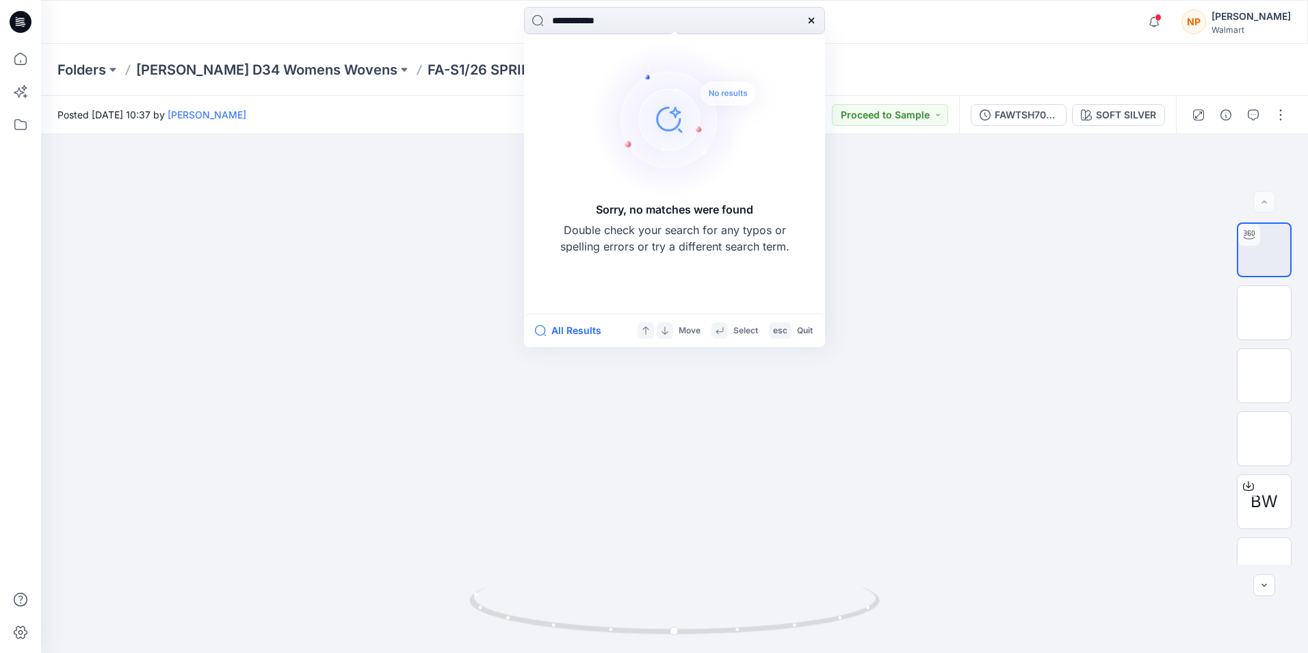  I want to click on p: Move, so click(690, 331).